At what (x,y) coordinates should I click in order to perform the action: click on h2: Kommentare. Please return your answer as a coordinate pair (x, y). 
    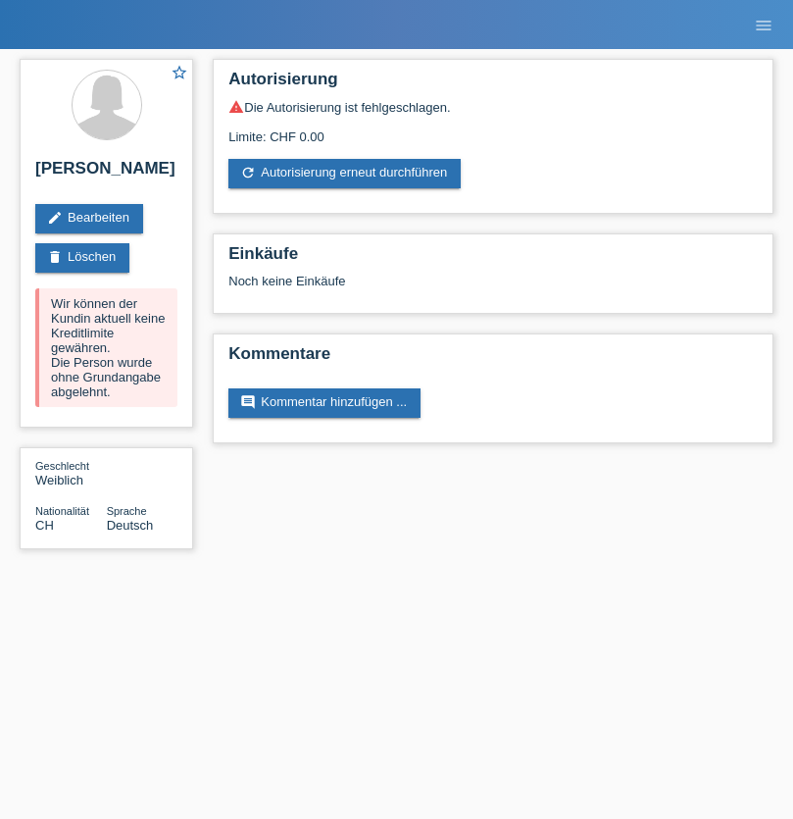
    Looking at the image, I should click on (493, 359).